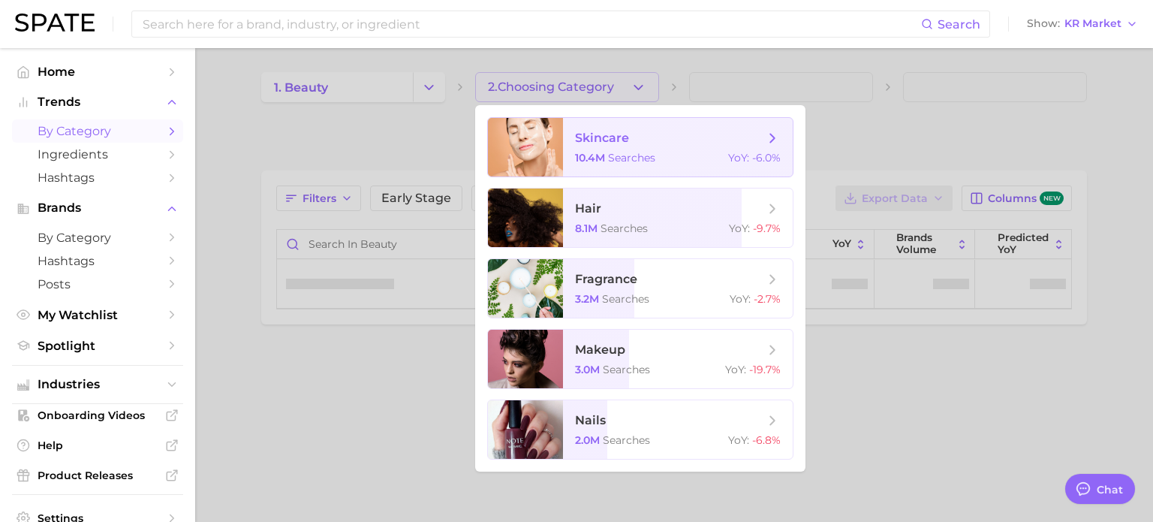 The width and height of the screenshot is (1153, 522). Describe the element at coordinates (98, 345) in the screenshot. I see `a: Spotlight` at that location.